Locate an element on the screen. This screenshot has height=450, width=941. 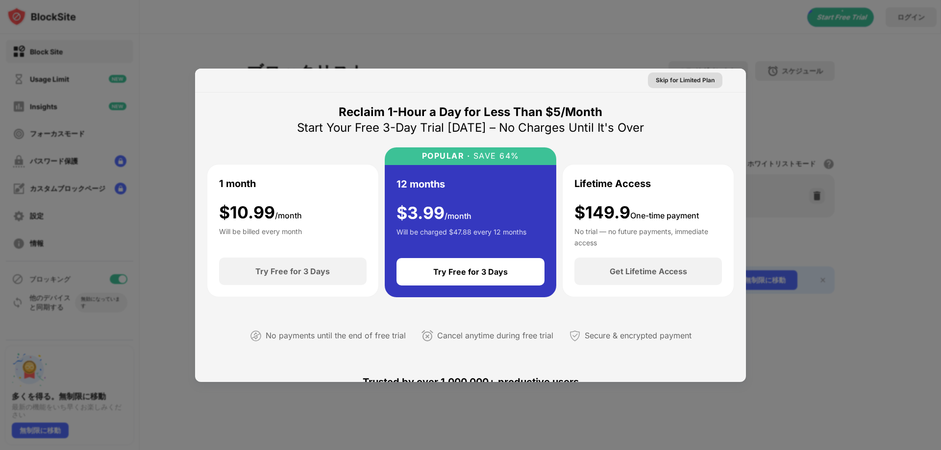
div: 12 months is located at coordinates (420, 184).